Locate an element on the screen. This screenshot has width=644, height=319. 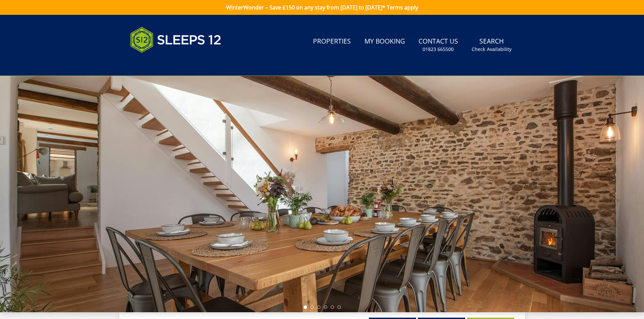
img: Sleeps 12 is located at coordinates (176, 40).